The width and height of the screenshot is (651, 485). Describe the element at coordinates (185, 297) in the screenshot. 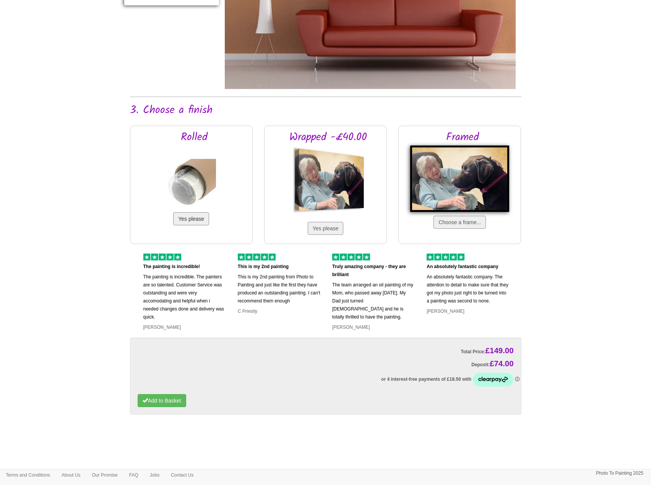

I see `p: The painting is incredible. The painters are so talented. Customer Service was outstanding and we...` at that location.